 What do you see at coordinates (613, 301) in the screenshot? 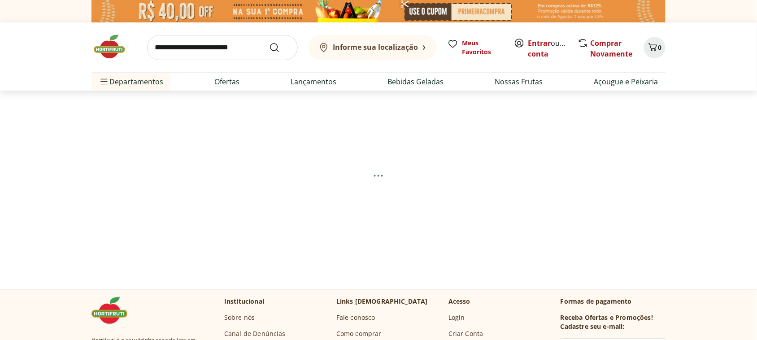
I see `p: Formas de pagamento` at bounding box center [613, 301].